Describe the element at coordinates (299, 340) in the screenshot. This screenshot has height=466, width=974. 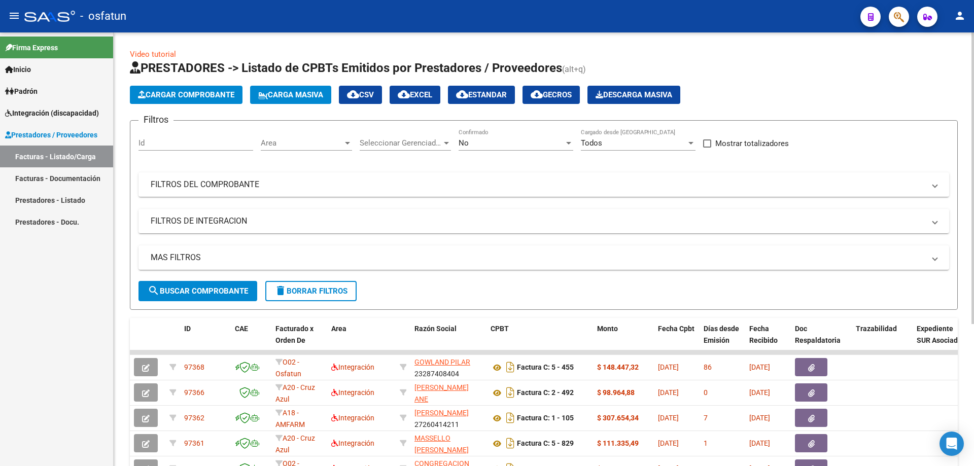
I see `datatable-header-cell: Facturado x Orden De` at that location.